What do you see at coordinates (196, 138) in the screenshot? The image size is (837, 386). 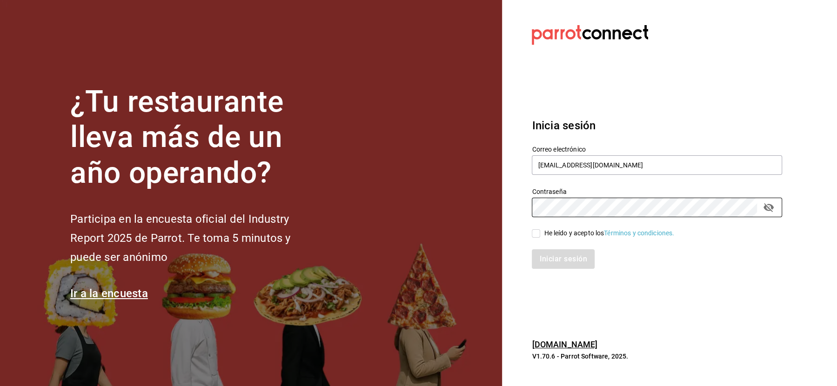 I see `h1: ¿Tu restaurante lleva más de un año operando?` at bounding box center [196, 138].